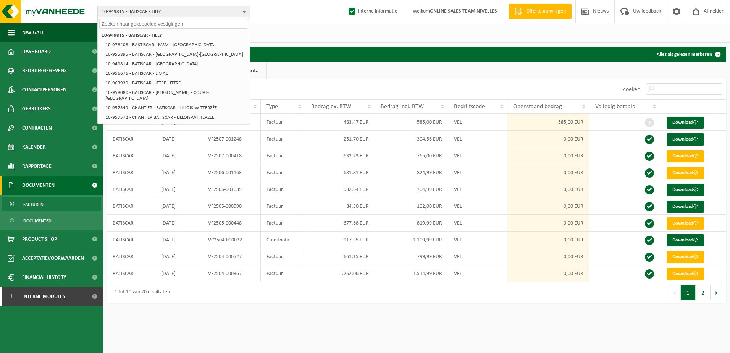 The width and height of the screenshot is (730, 353). Describe the element at coordinates (615, 107) in the screenshot. I see `span: Volledig betaald` at that location.